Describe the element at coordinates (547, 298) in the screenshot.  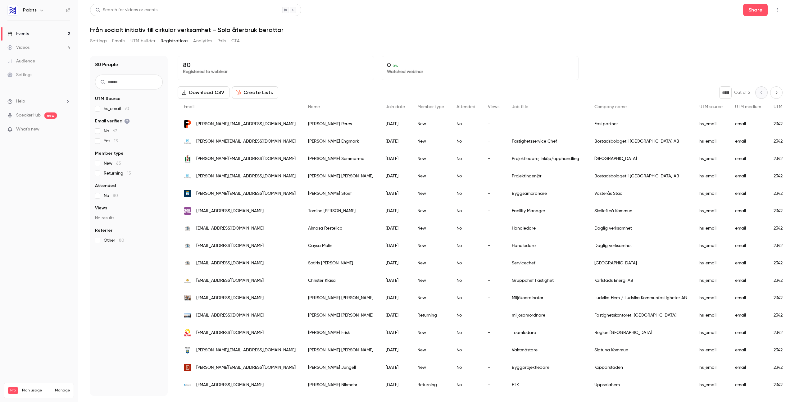
I see `div: Miljökoordinator` at that location.